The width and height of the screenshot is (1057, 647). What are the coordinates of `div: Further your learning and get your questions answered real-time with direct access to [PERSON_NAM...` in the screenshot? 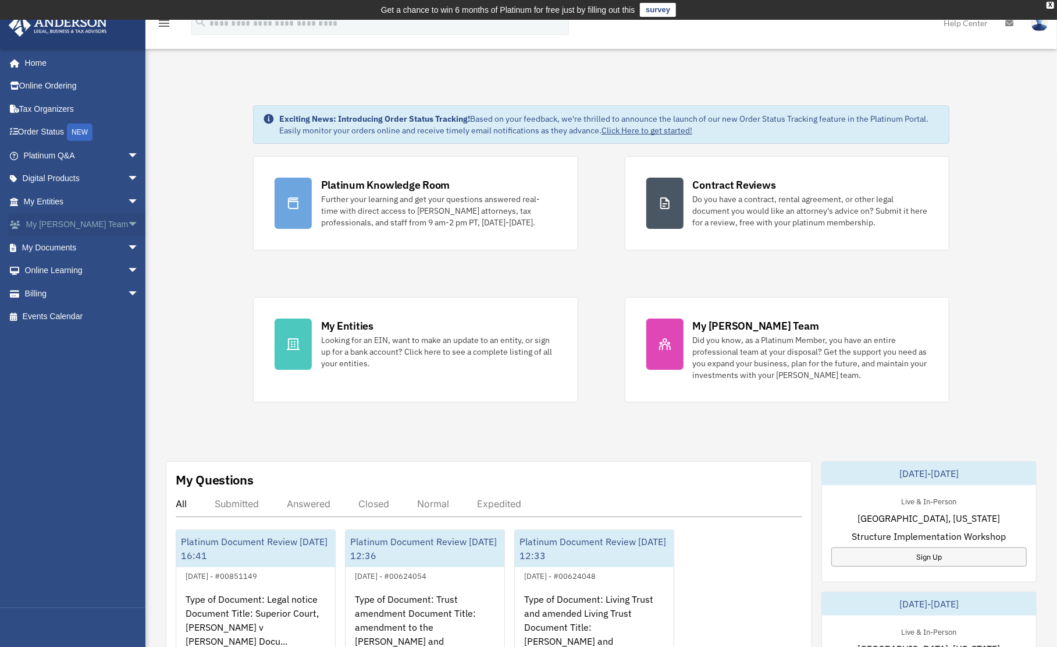 It's located at (439, 211).